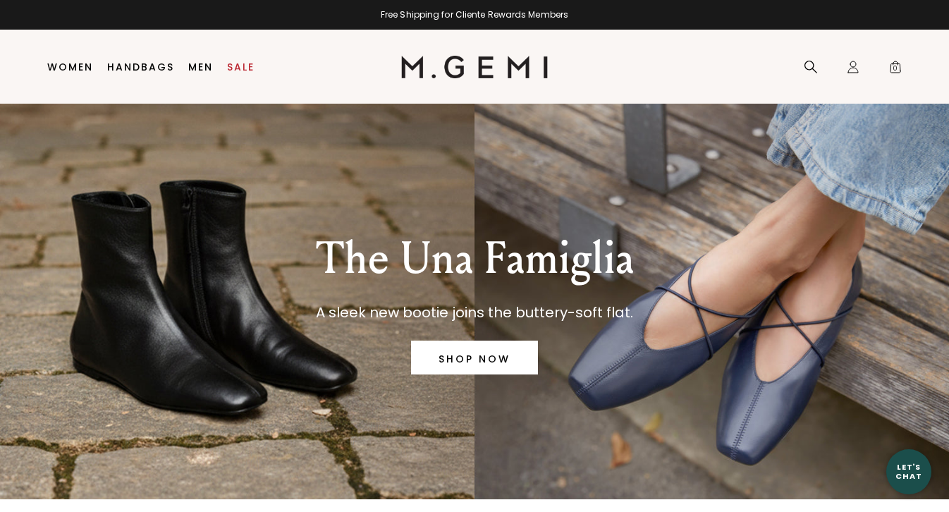 This screenshot has width=949, height=512. I want to click on p: The Una Famiglia, so click(475, 259).